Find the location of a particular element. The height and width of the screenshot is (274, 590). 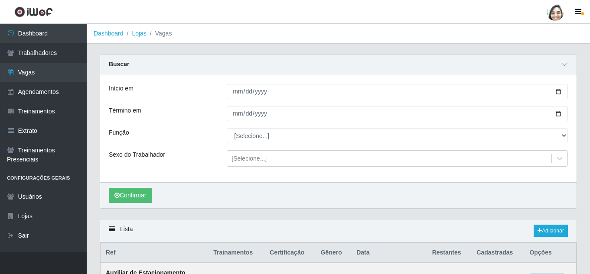

th: Gênero is located at coordinates (333, 253).